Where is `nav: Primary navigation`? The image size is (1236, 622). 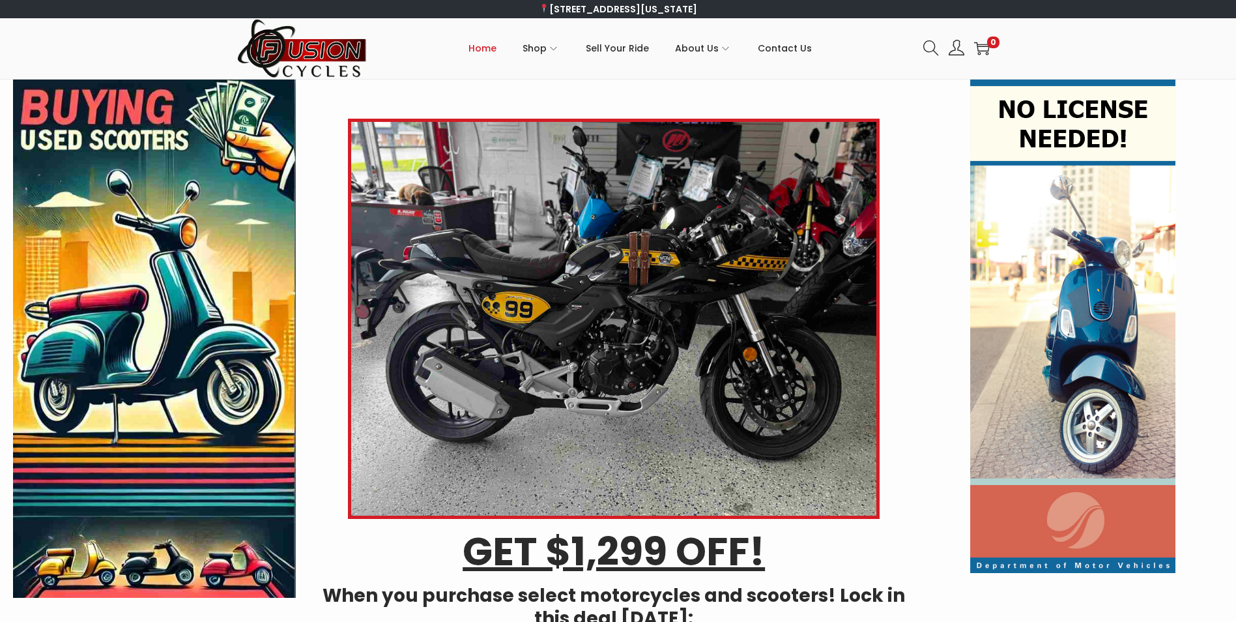 nav: Primary navigation is located at coordinates (641, 48).